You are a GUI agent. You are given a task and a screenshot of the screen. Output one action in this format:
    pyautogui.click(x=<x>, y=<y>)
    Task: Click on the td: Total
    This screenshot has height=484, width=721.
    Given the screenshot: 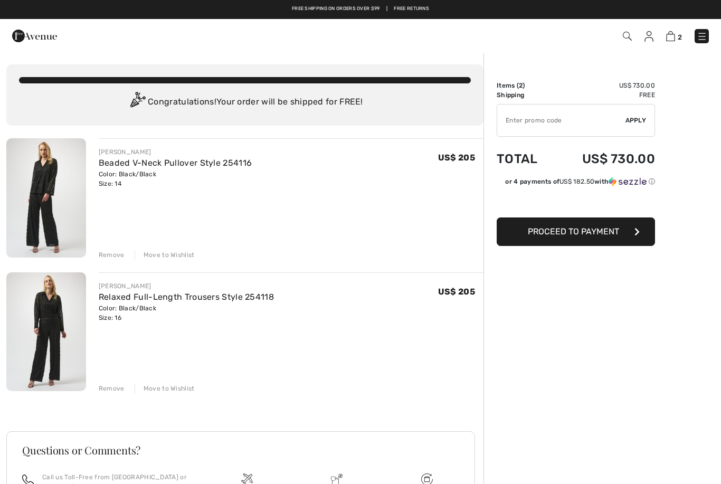 What is the action you would take?
    pyautogui.click(x=525, y=159)
    